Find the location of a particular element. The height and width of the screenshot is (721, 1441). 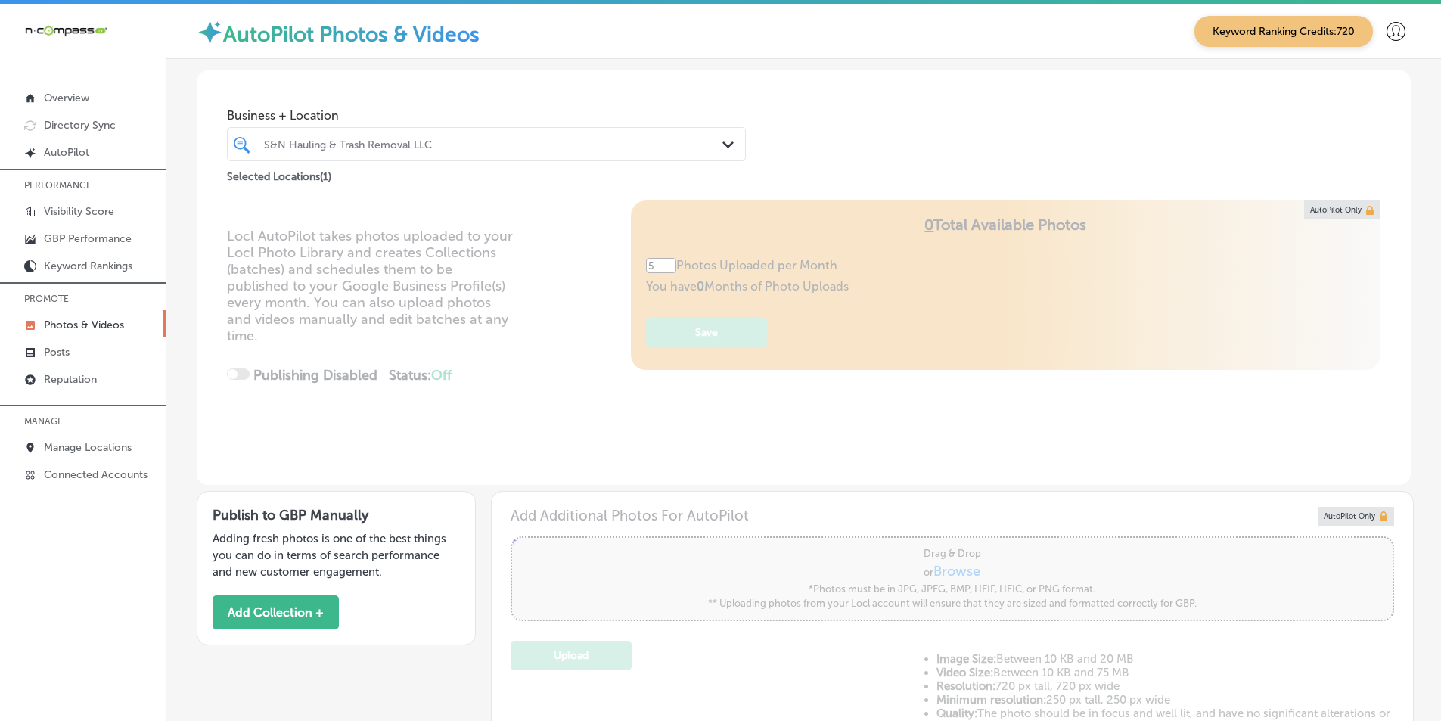

p: Manage Locations is located at coordinates (88, 447).